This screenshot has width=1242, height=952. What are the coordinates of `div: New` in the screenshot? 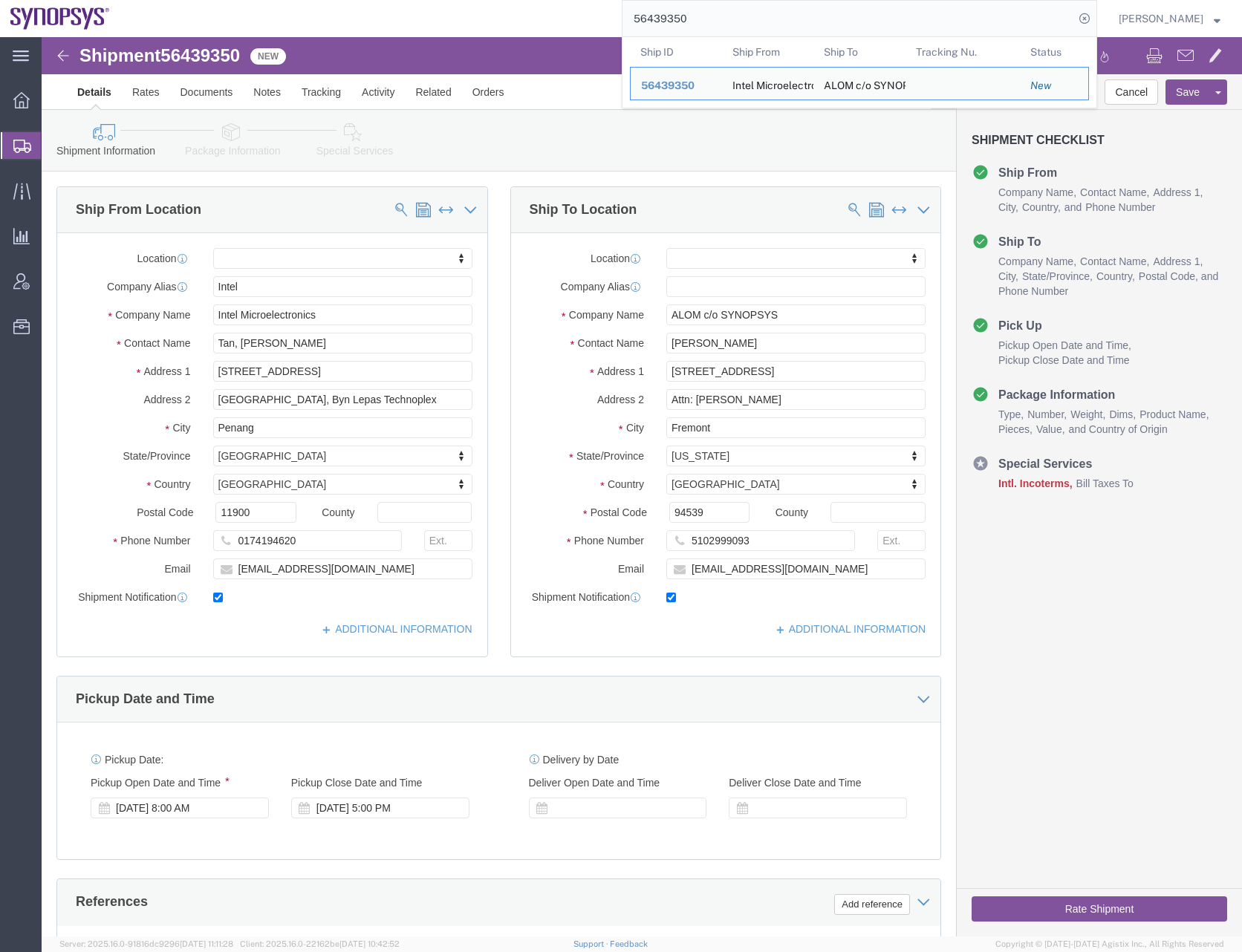 It's located at (1054, 85).